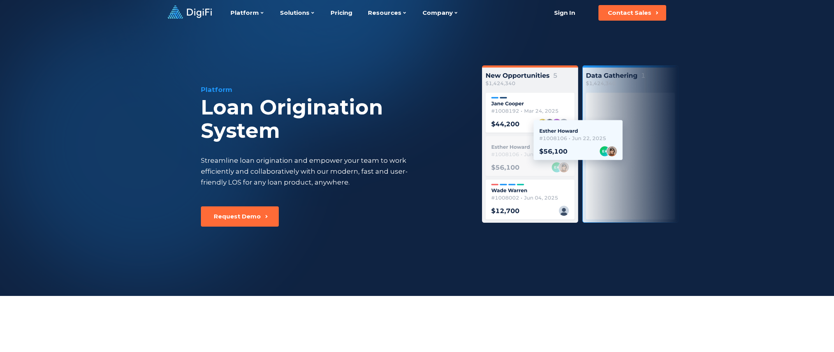  Describe the element at coordinates (240, 217) in the screenshot. I see `button: Request Demo` at that location.